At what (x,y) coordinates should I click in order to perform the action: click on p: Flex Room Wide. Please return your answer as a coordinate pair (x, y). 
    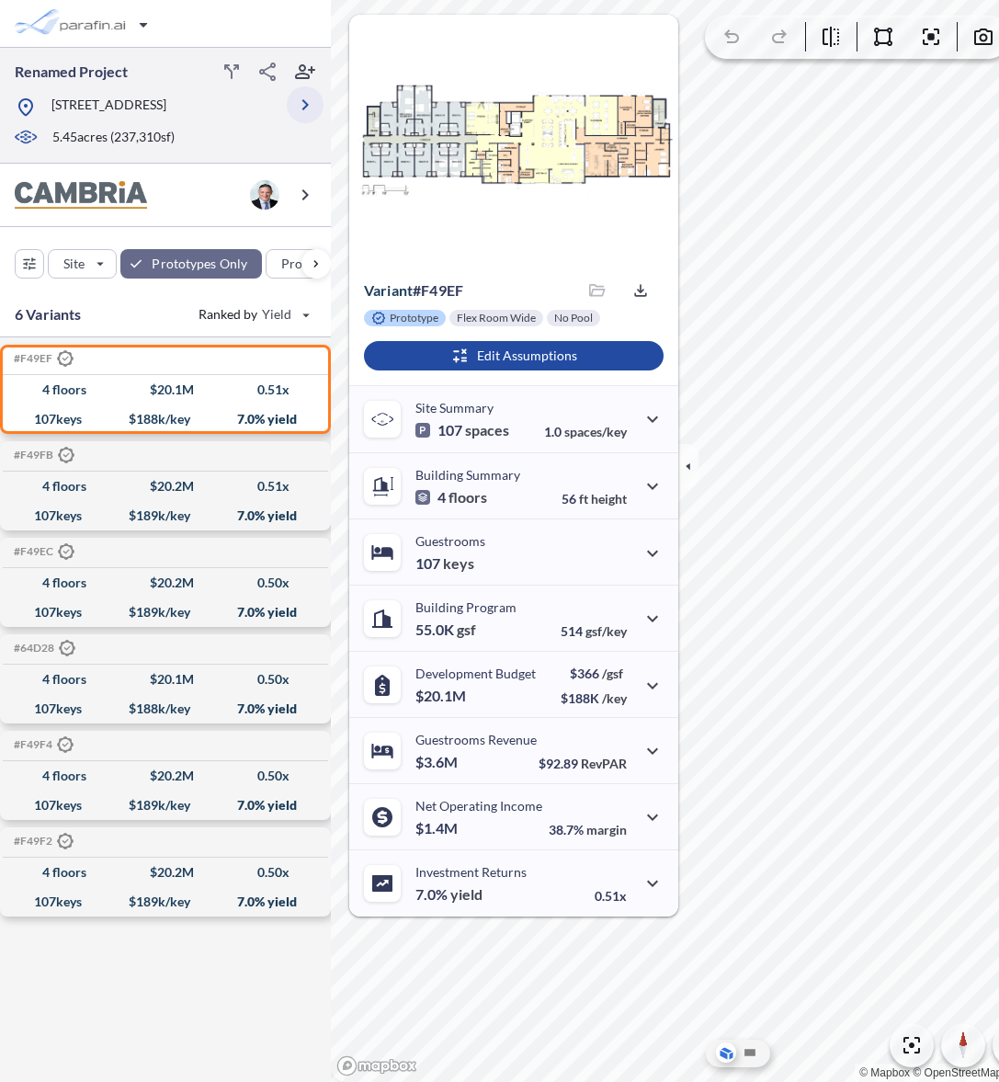
    Looking at the image, I should click on (496, 318).